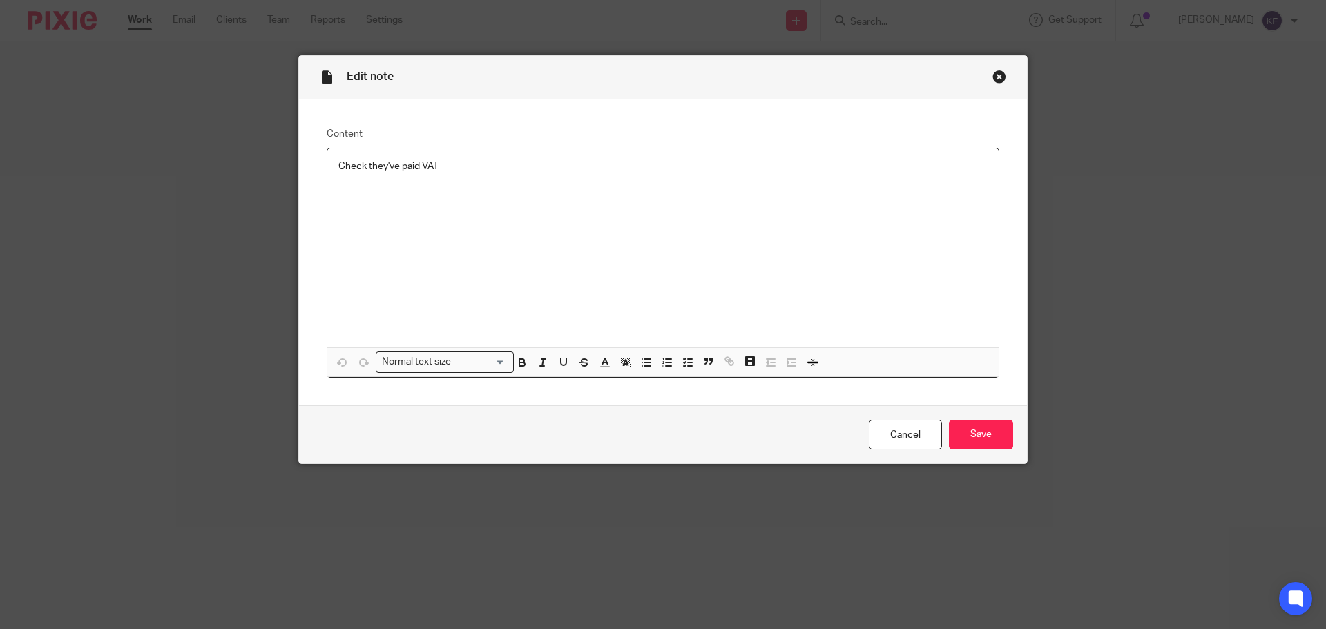 Image resolution: width=1326 pixels, height=629 pixels. I want to click on input: Search for option, so click(481, 362).